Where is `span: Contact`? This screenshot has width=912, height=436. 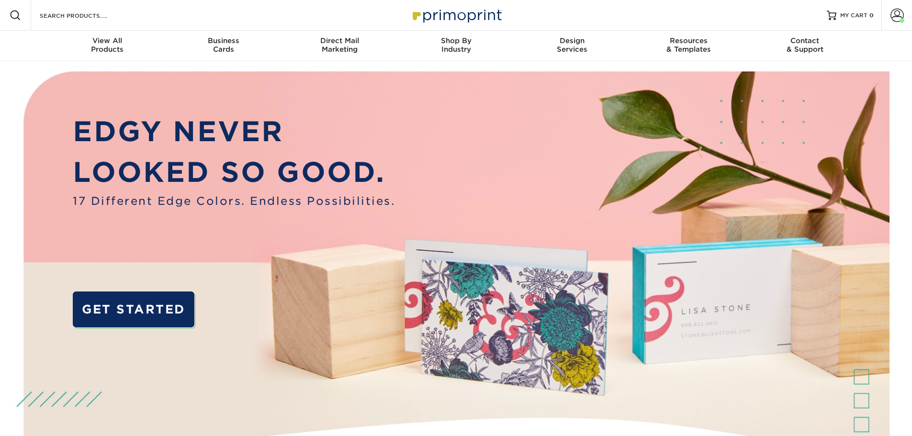
span: Contact is located at coordinates (805, 41).